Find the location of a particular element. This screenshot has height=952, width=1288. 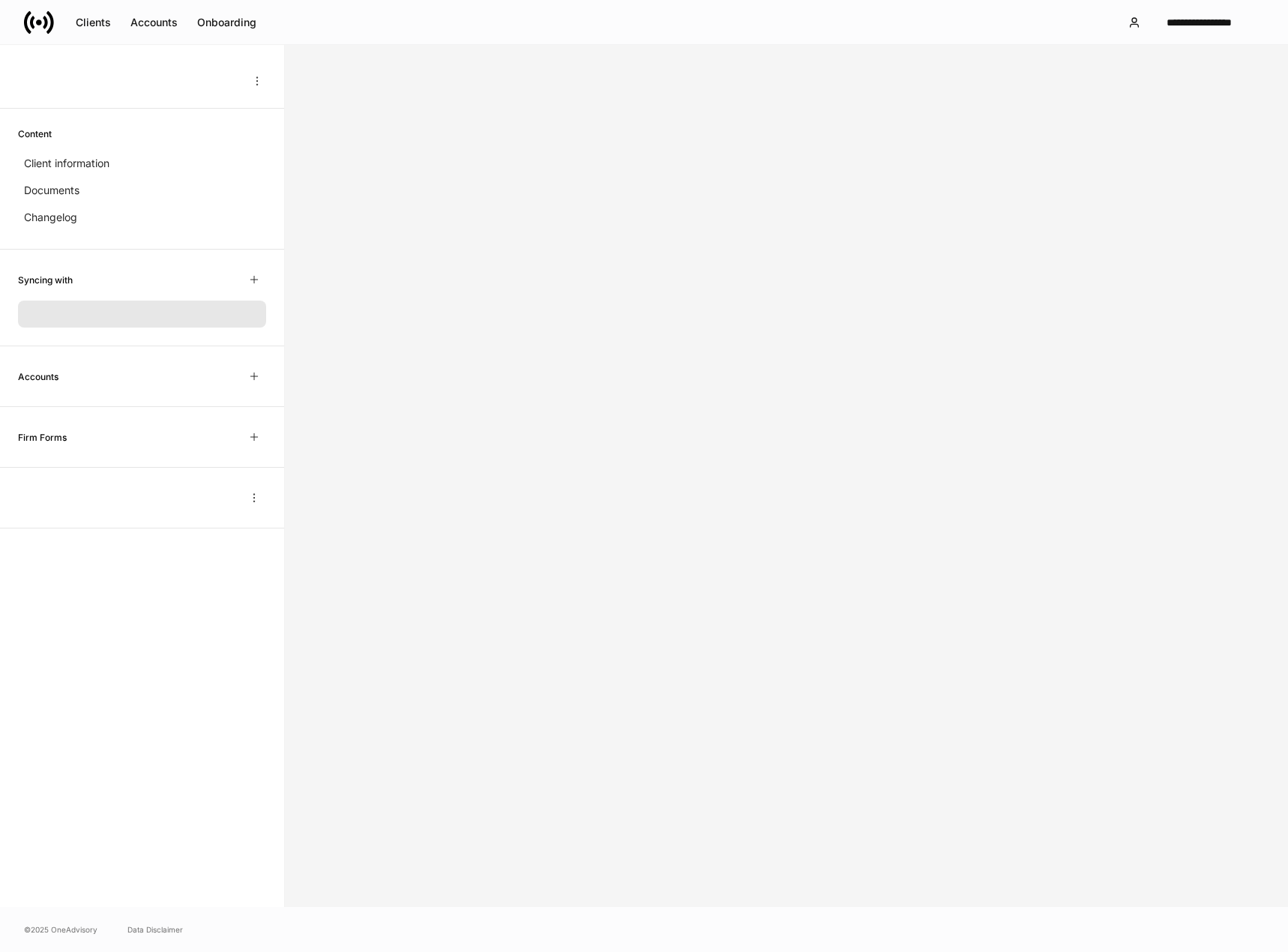

div: Accounts is located at coordinates (154, 22).